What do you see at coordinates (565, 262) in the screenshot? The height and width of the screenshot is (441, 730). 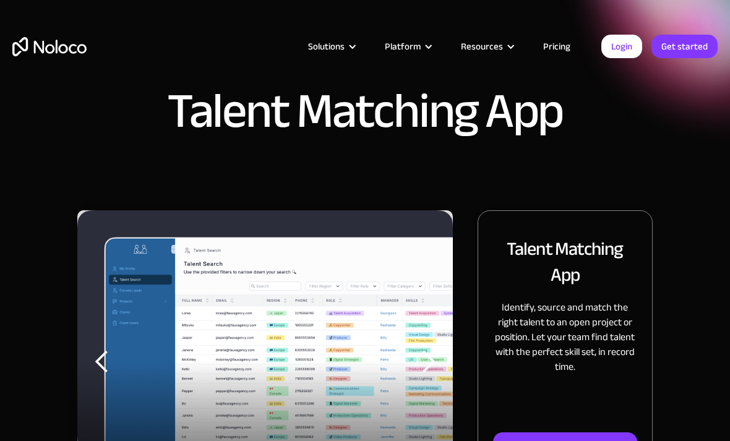 I see `h2: Talent Matching App` at bounding box center [565, 262].